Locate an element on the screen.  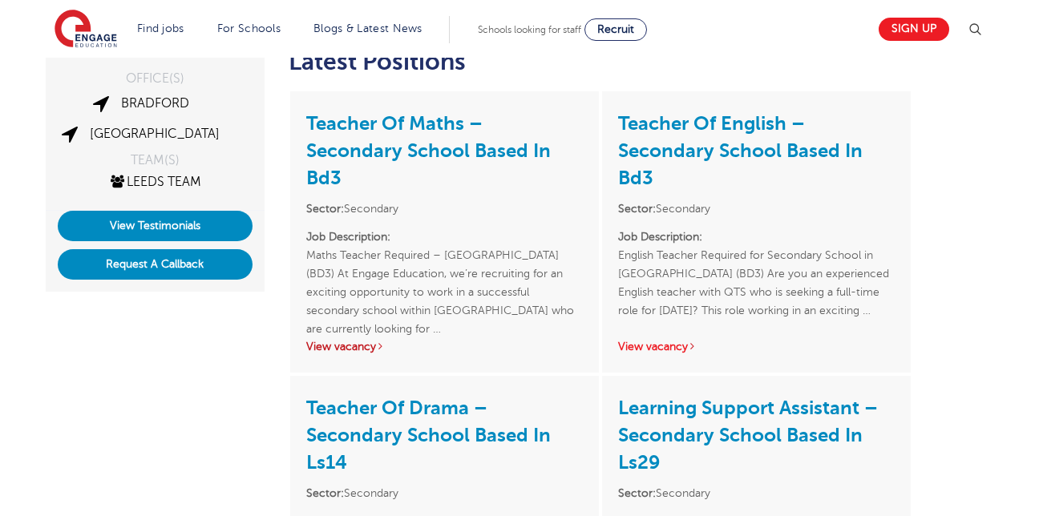
a: Sign up is located at coordinates (914, 29).